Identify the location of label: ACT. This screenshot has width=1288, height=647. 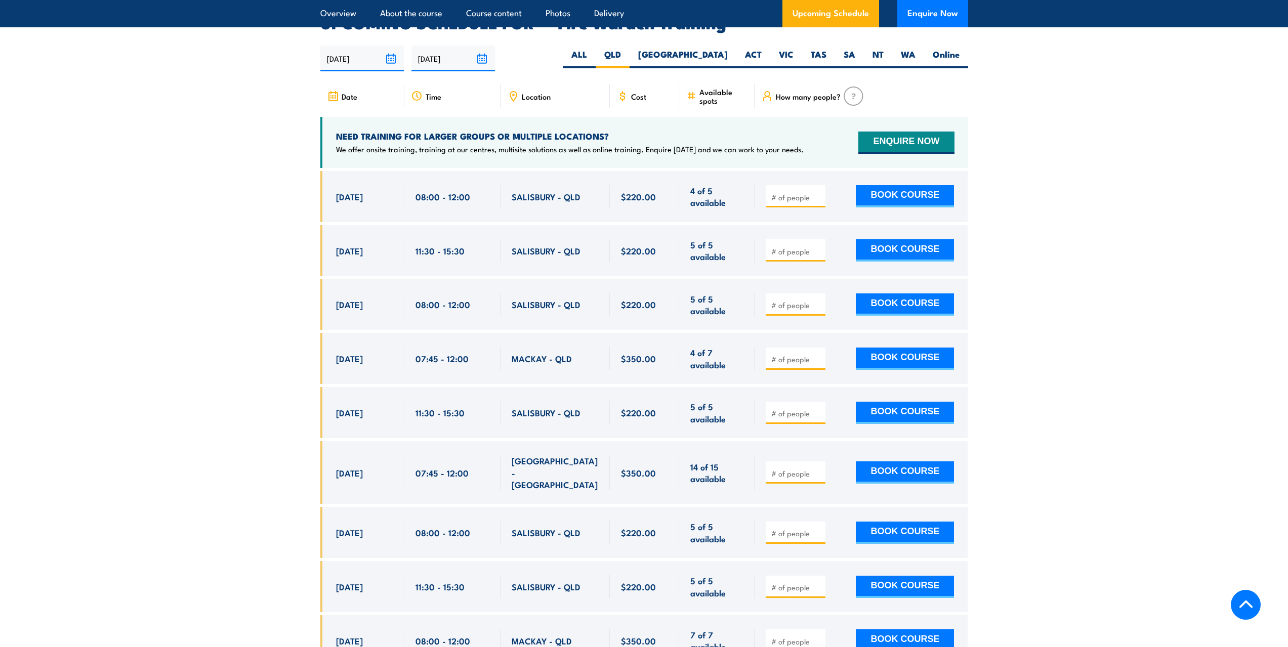
(753, 58).